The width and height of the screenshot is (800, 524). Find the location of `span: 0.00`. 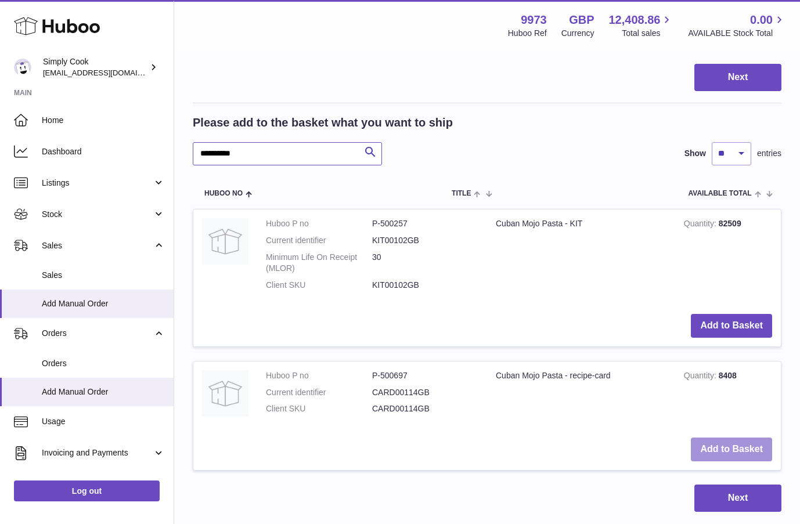

span: 0.00 is located at coordinates (761, 20).